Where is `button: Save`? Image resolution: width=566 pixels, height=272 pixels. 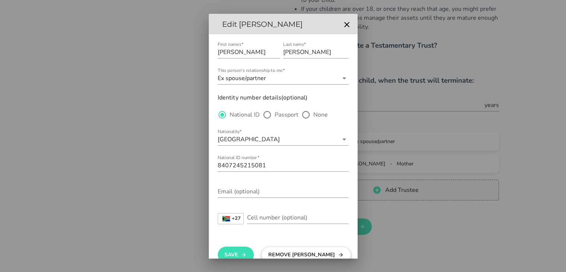
button: Save is located at coordinates (236, 255).